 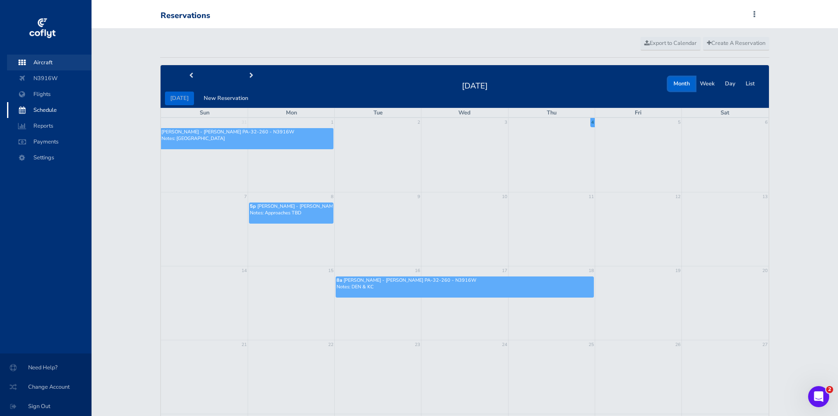 I want to click on a: 22, so click(x=331, y=345).